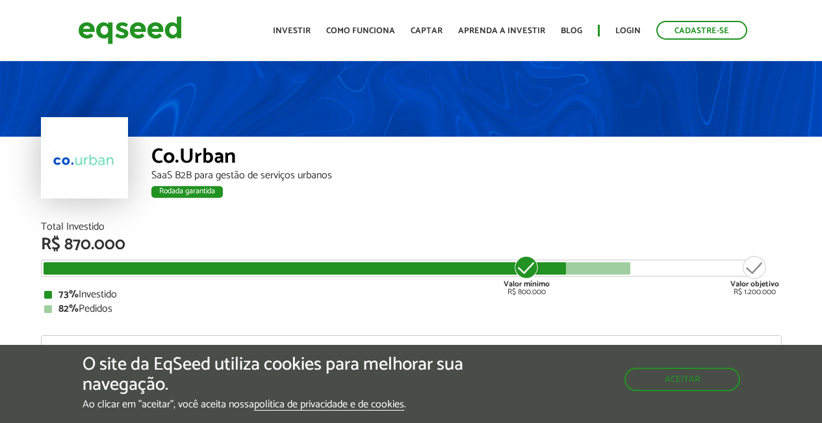 The width and height of the screenshot is (822, 423). I want to click on strong: Valor objetivo, so click(755, 283).